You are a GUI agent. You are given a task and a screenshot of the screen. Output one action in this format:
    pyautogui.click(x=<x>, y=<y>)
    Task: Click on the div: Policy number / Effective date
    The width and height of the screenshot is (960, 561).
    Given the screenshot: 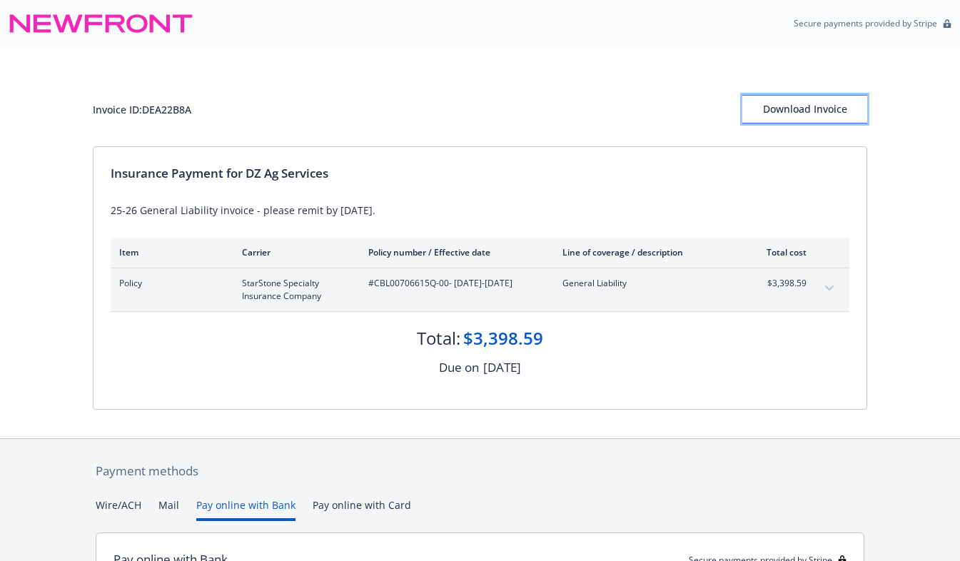 What is the action you would take?
    pyautogui.click(x=454, y=252)
    